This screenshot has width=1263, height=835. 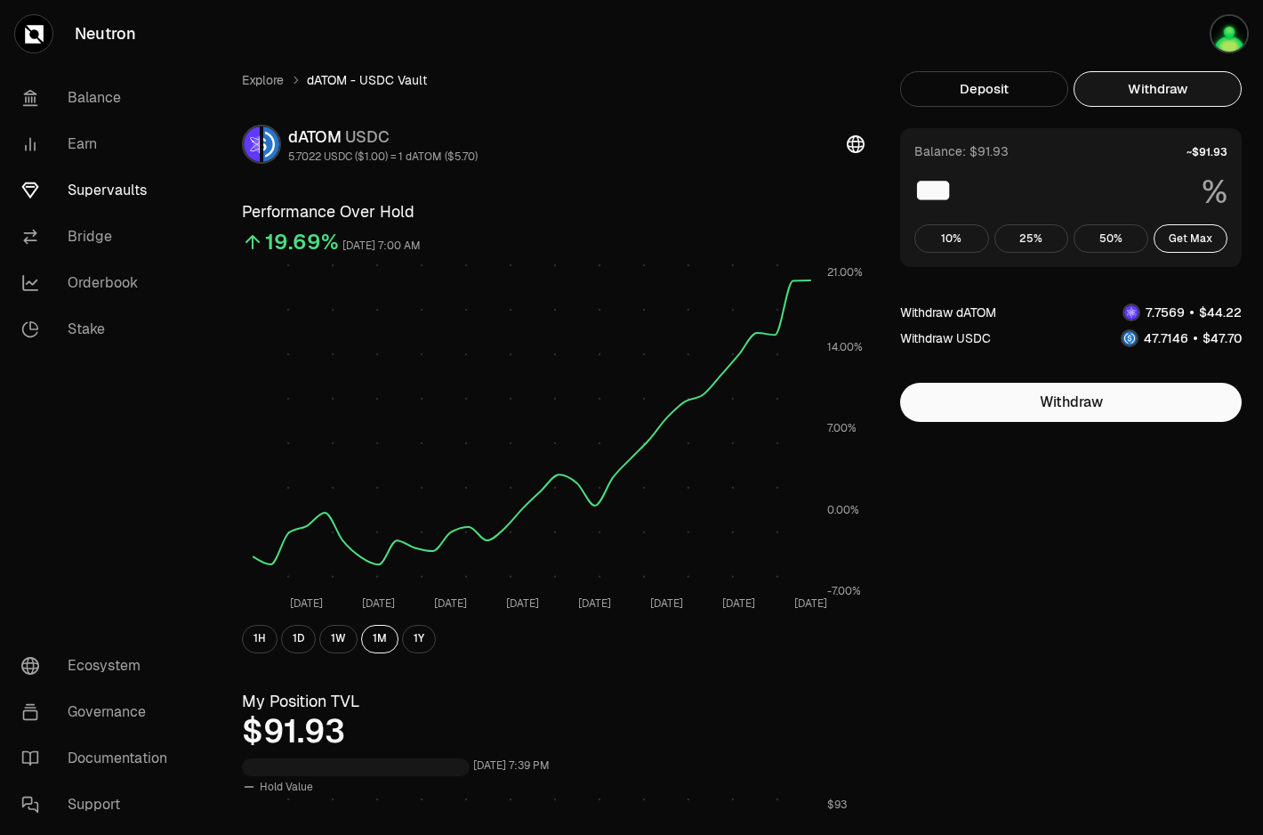 What do you see at coordinates (100, 758) in the screenshot?
I see `a: Documentation` at bounding box center [100, 758].